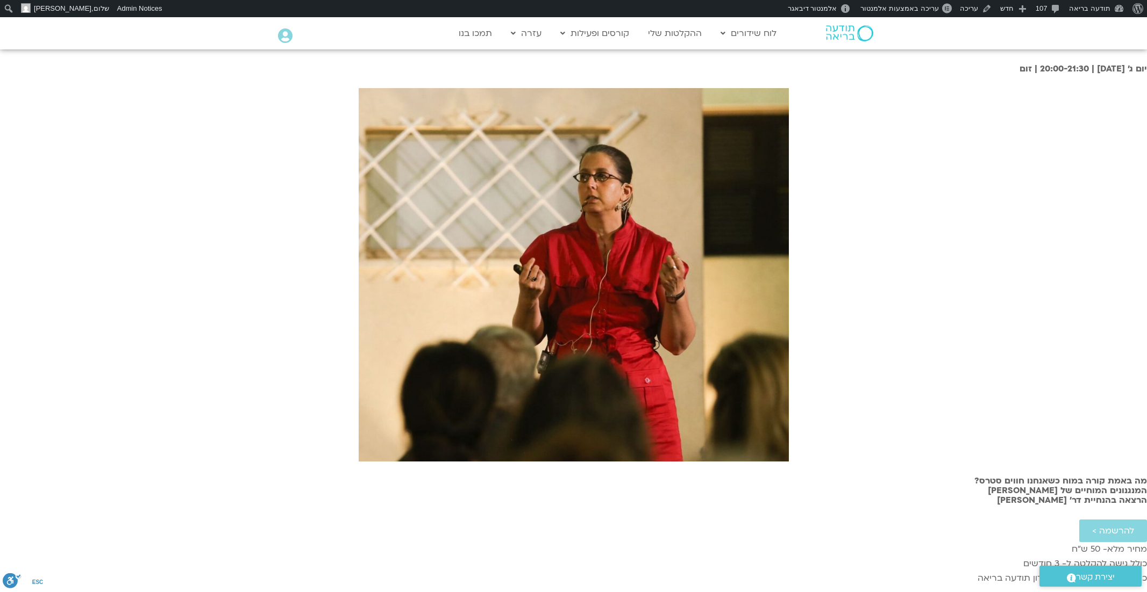  I want to click on span: עריכה באמצעות אלמנטור, so click(899, 8).